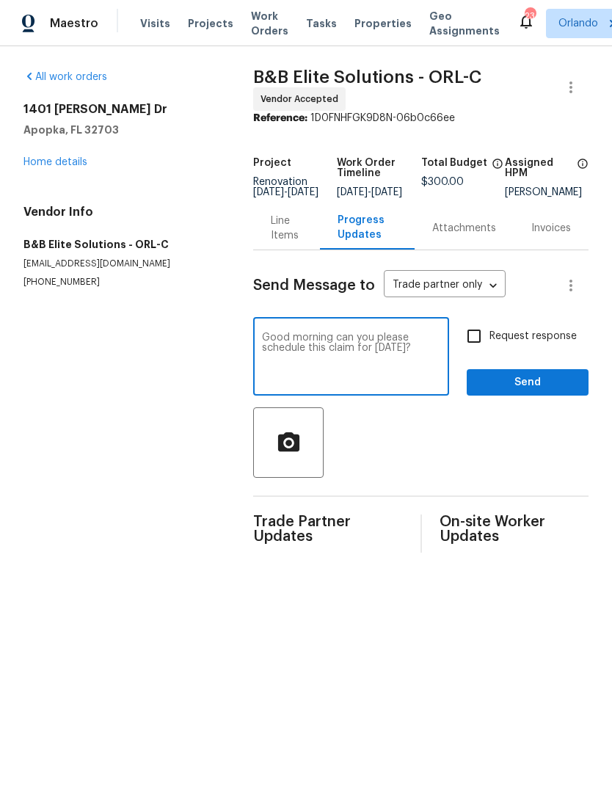 The height and width of the screenshot is (789, 612). What do you see at coordinates (314, 285) in the screenshot?
I see `span: Send Message to` at bounding box center [314, 285].